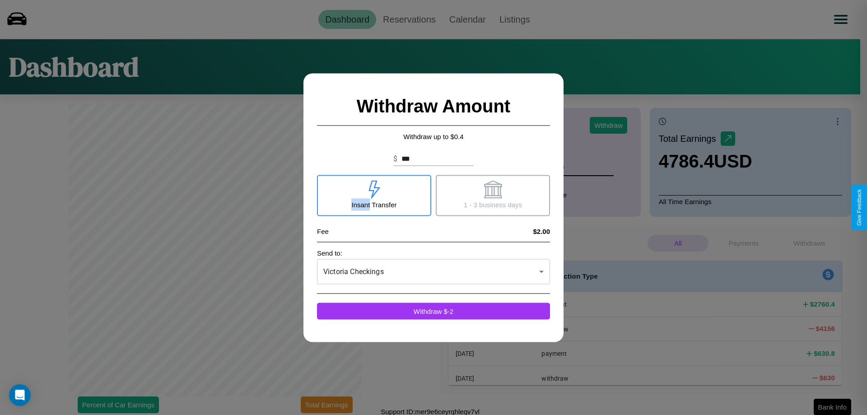 The width and height of the screenshot is (867, 415). I want to click on div: Give Feedback, so click(859, 207).